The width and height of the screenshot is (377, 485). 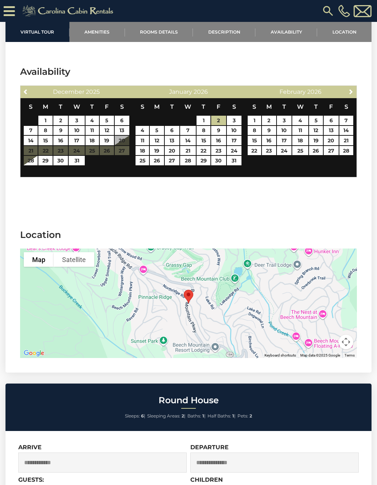 What do you see at coordinates (292, 92) in the screenshot?
I see `span: February` at bounding box center [292, 92].